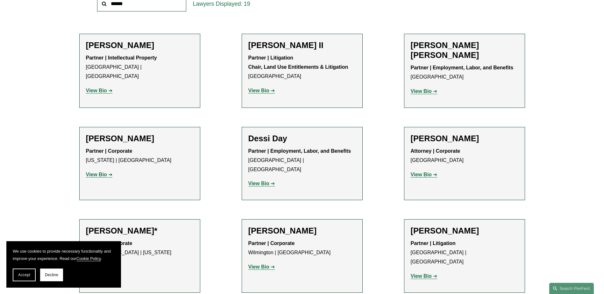 The width and height of the screenshot is (604, 294). I want to click on strong: Attorney | Corporate, so click(435, 151).